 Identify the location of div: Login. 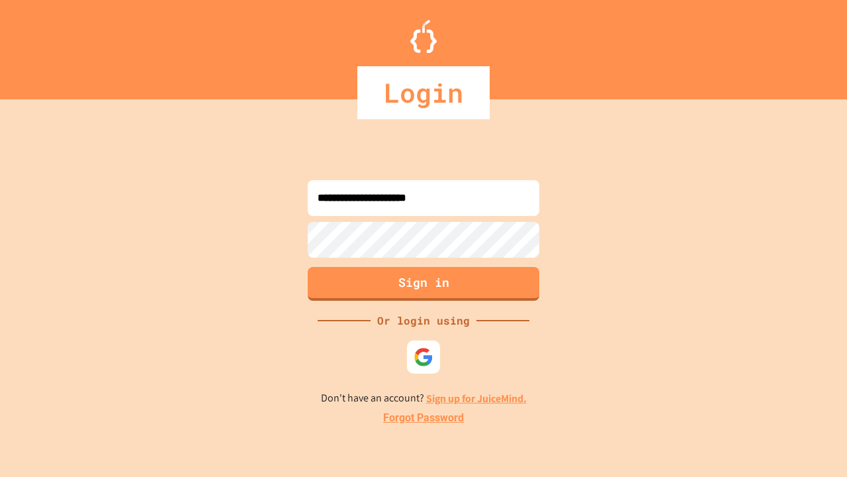
(424, 93).